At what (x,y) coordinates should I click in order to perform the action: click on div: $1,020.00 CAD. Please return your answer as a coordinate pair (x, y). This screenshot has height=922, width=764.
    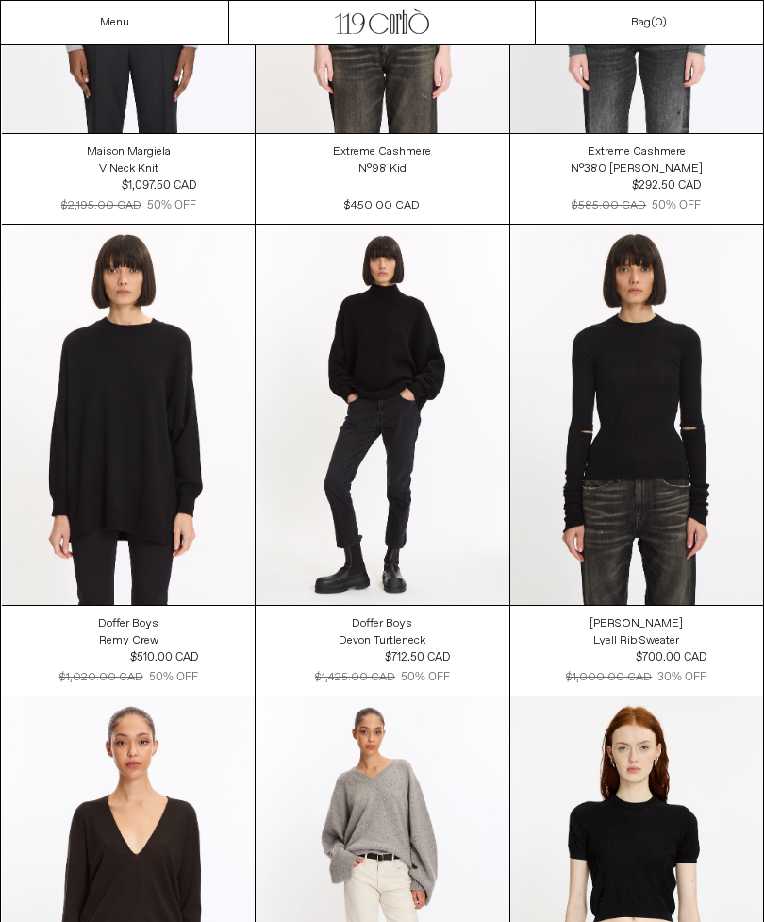
    Looking at the image, I should click on (101, 677).